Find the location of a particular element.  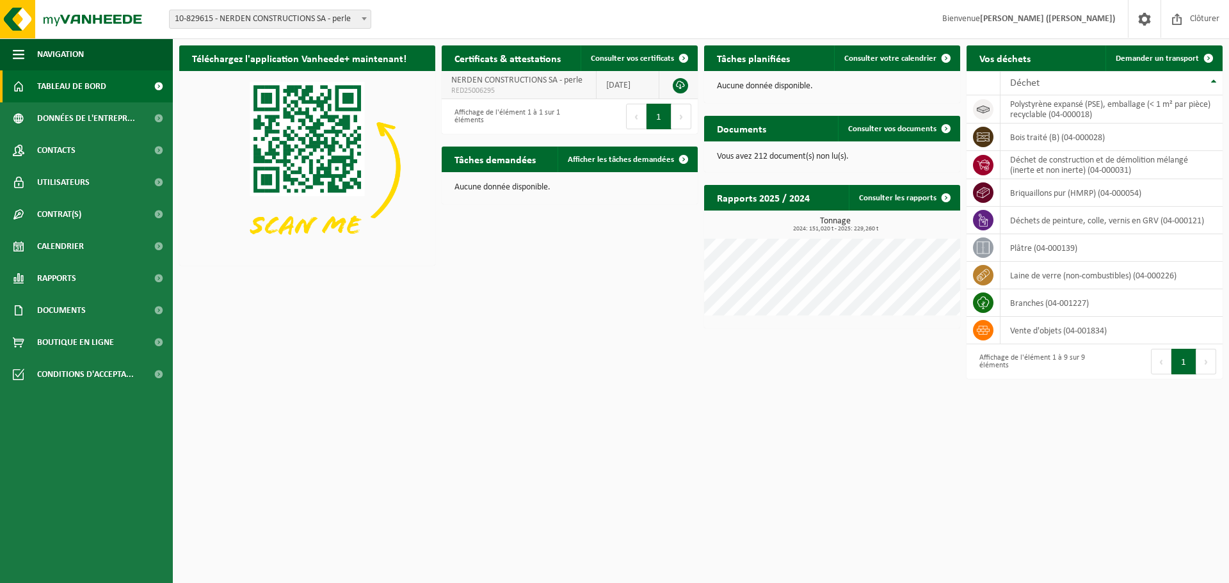

span: Contacts is located at coordinates (56, 150).